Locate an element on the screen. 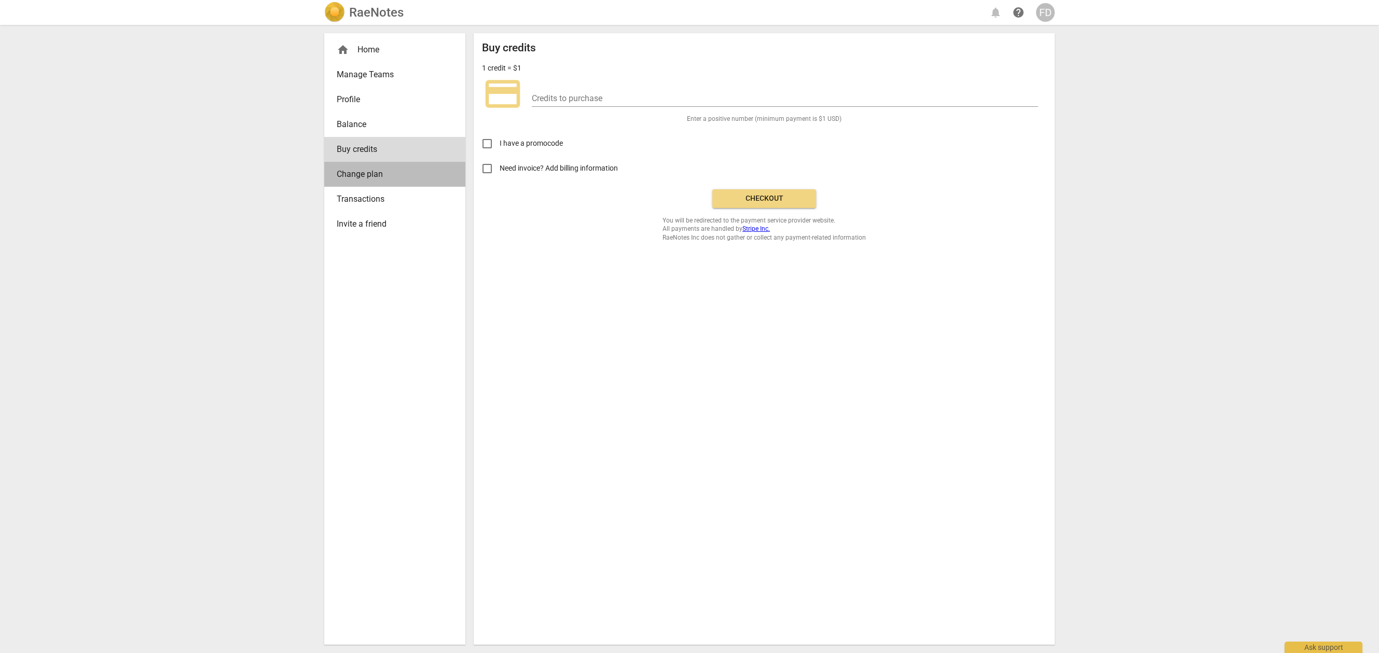 The image size is (1379, 653). span: Balance is located at coordinates (391, 124).